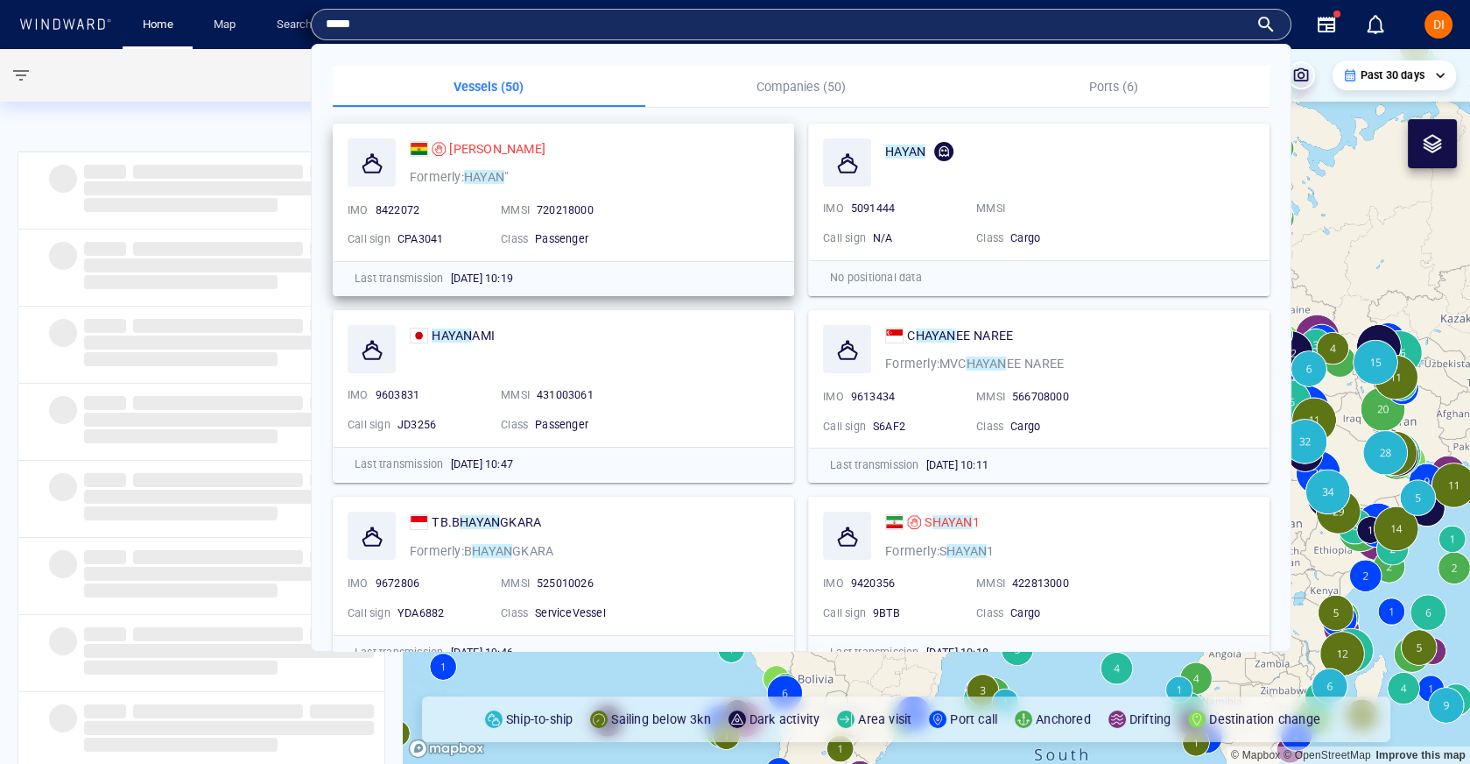 The image size is (1470, 764). I want to click on span: S, so click(943, 551).